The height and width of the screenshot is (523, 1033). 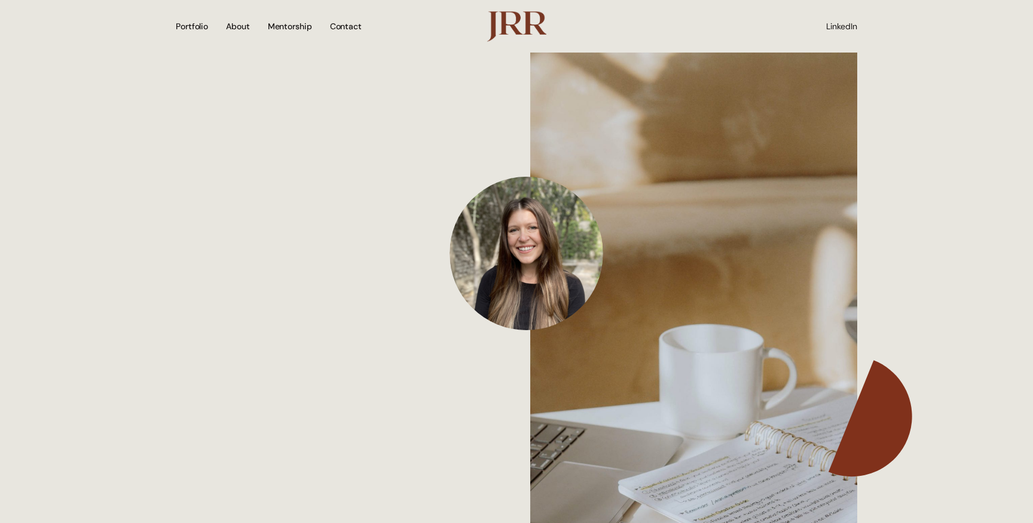 What do you see at coordinates (192, 26) in the screenshot?
I see `a: Portfolio` at bounding box center [192, 26].